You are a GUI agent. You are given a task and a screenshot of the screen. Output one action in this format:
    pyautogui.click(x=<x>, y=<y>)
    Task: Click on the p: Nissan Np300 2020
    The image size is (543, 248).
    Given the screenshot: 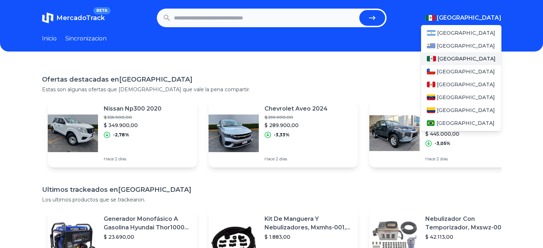 What is the action you would take?
    pyautogui.click(x=132, y=109)
    